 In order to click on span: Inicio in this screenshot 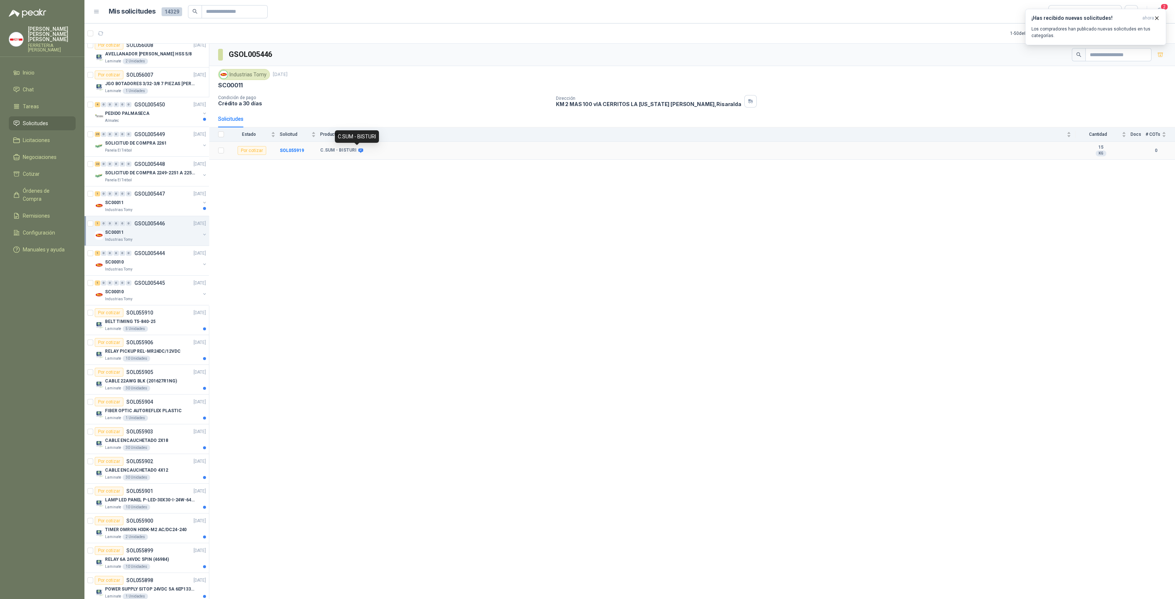, I will do `click(29, 73)`.